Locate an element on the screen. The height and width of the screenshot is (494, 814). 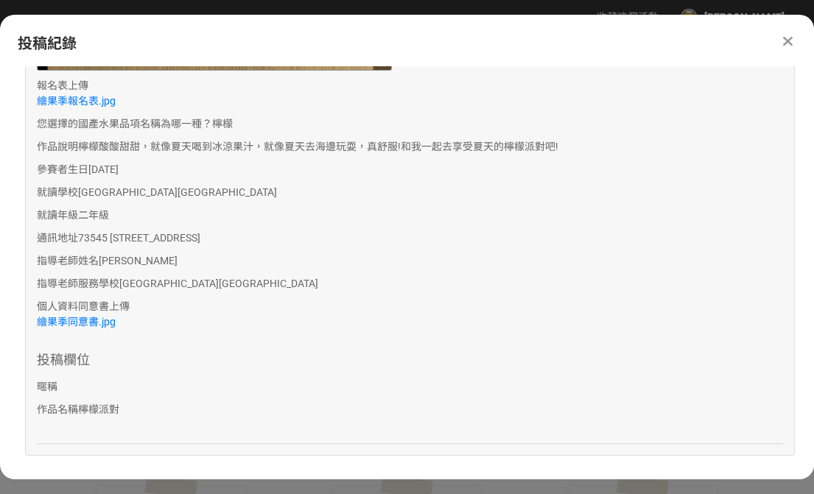
span: 您選擇的國產水果品項名稱為哪一種？ is located at coordinates (124, 124).